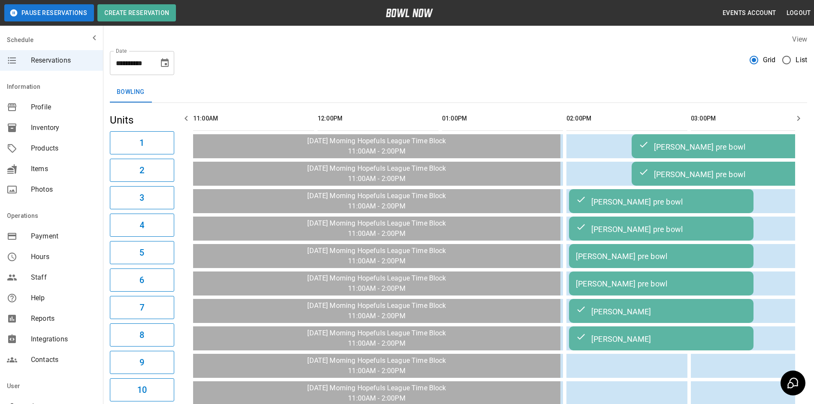  What do you see at coordinates (142, 120) in the screenshot?
I see `h5: Units` at bounding box center [142, 120].